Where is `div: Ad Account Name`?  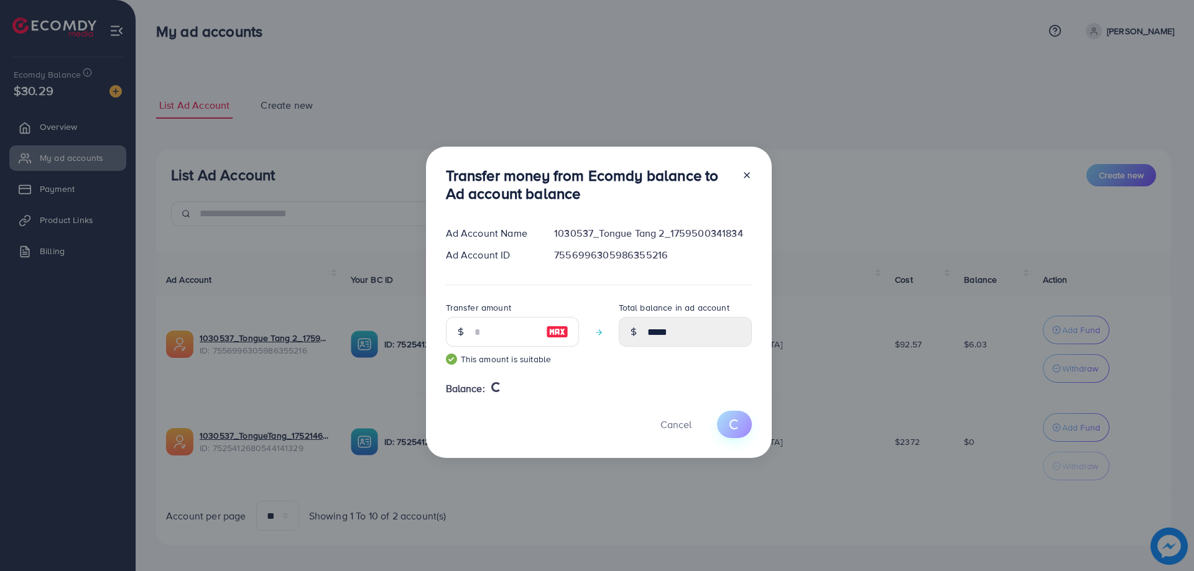
div: Ad Account Name is located at coordinates (490, 233).